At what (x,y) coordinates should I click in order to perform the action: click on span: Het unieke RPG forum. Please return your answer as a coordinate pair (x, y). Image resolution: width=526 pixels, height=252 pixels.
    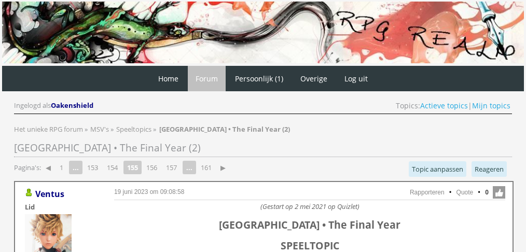
    Looking at the image, I should click on (48, 129).